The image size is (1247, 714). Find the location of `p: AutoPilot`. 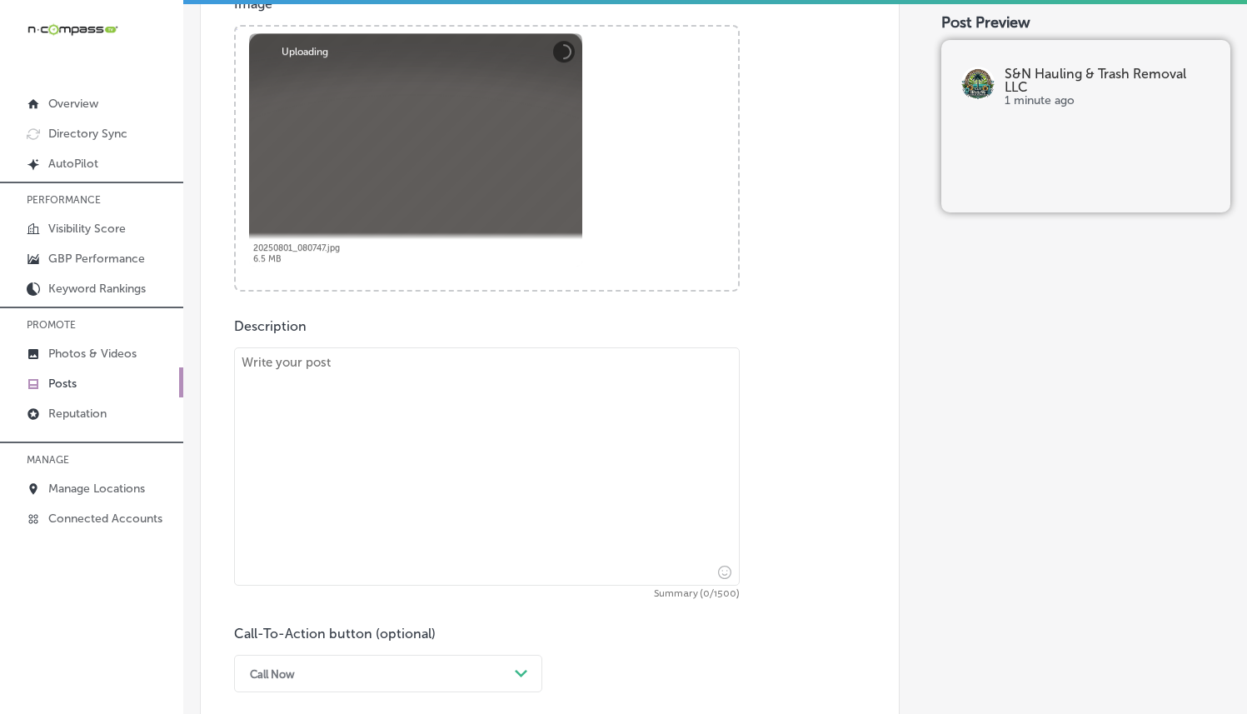

p: AutoPilot is located at coordinates (73, 163).